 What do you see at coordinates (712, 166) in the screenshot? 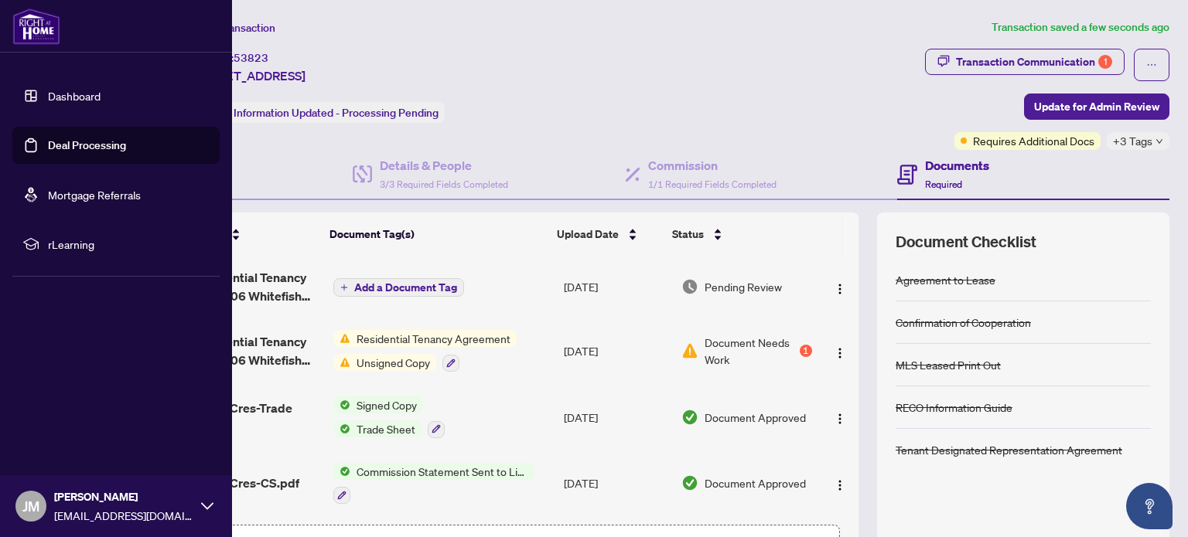
I see `h4: Commission` at bounding box center [712, 166].